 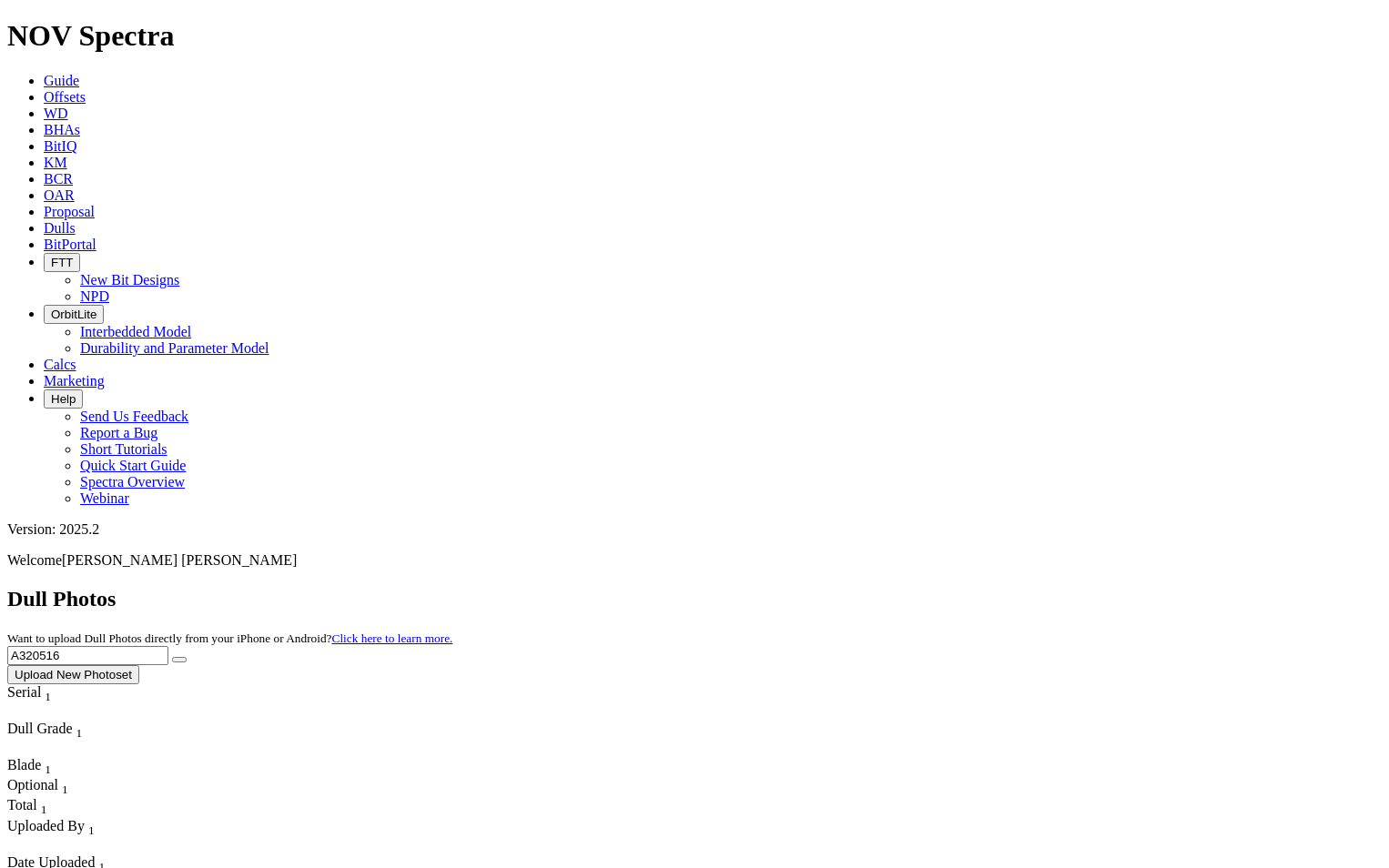 What do you see at coordinates (65, 96) in the screenshot?
I see `span: Offsets` at bounding box center [65, 96].